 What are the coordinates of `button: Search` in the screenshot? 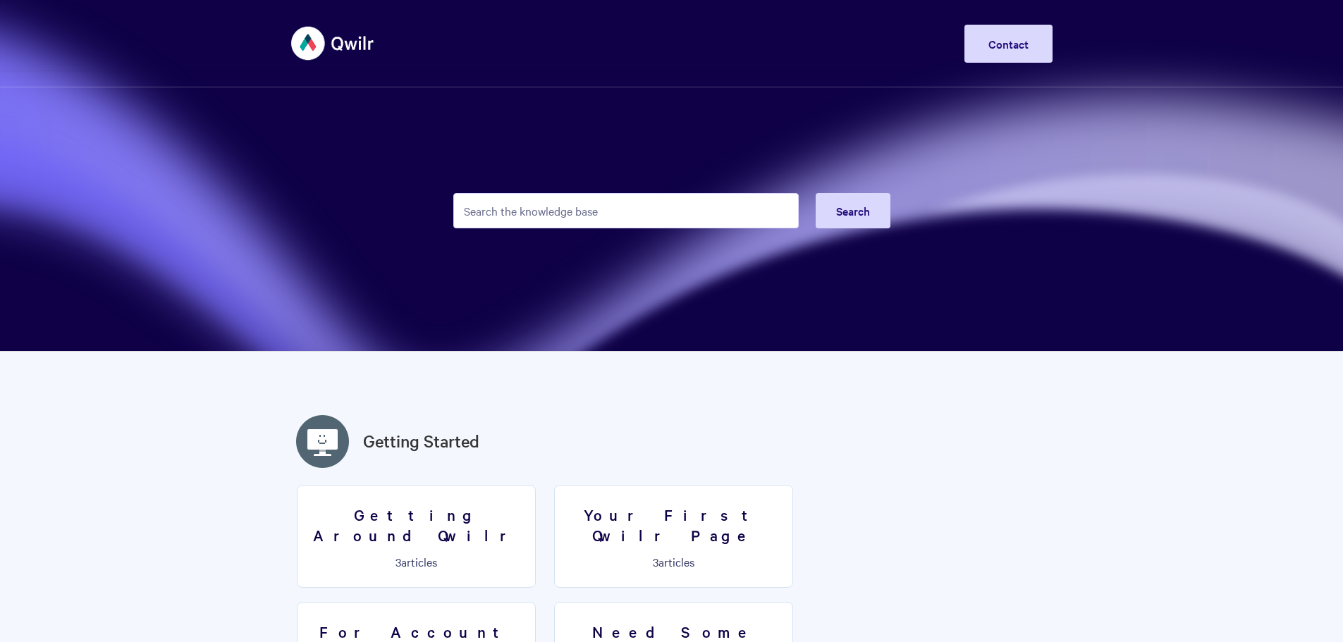 It's located at (853, 211).